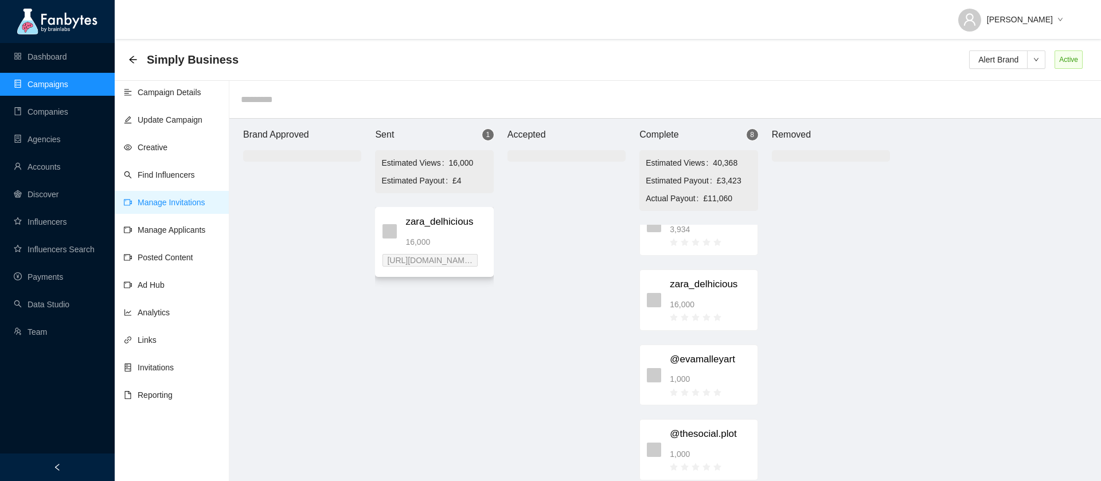 The width and height of the screenshot is (1101, 481). Describe the element at coordinates (133, 60) in the screenshot. I see `div: Back` at that location.